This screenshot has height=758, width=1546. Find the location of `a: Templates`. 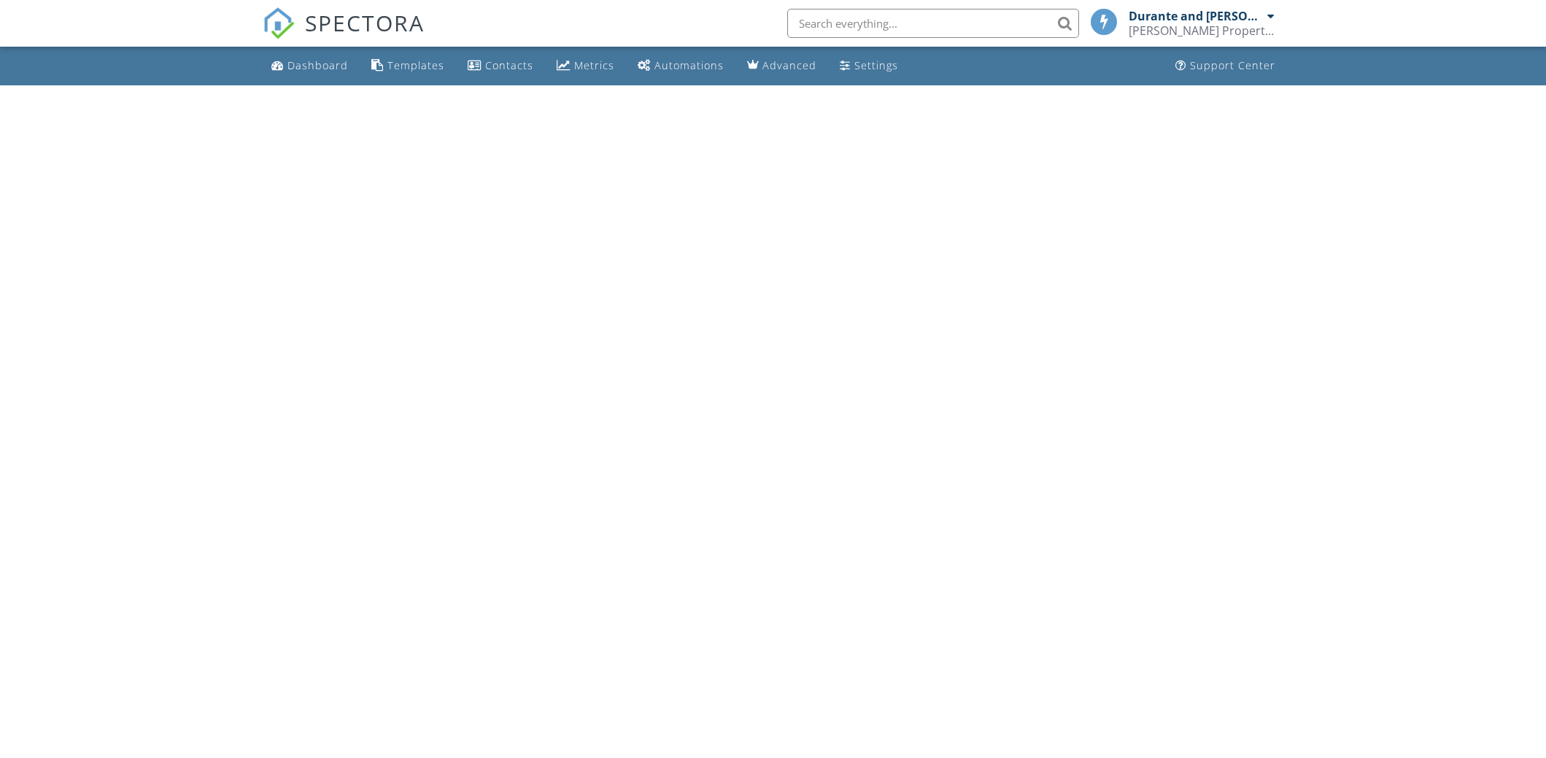

a: Templates is located at coordinates (408, 66).